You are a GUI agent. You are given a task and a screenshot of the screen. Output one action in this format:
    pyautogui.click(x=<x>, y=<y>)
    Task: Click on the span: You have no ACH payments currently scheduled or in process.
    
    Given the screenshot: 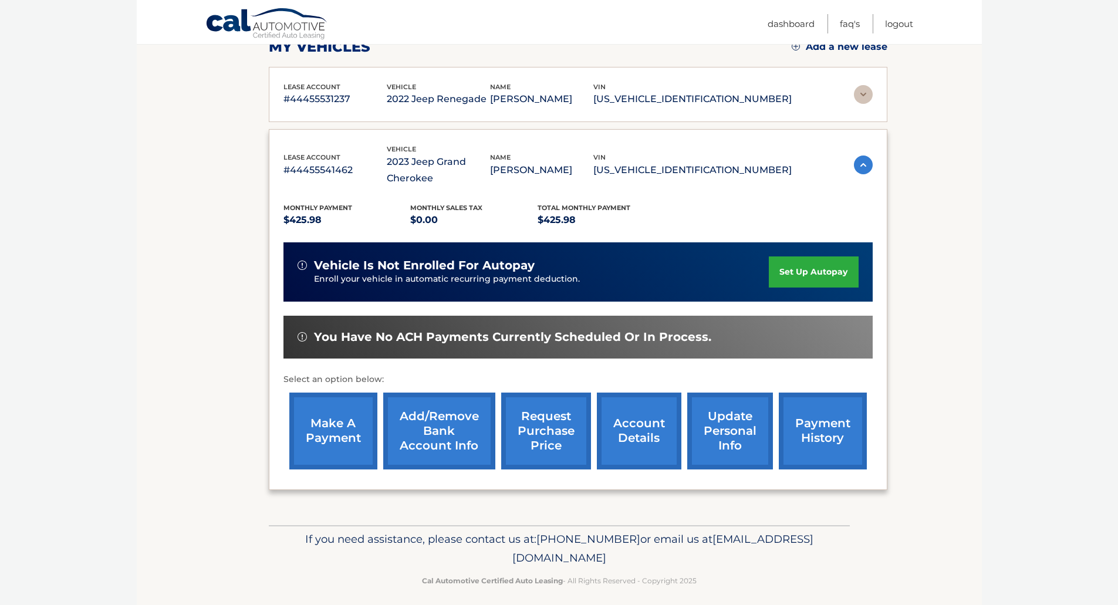 What is the action you would take?
    pyautogui.click(x=512, y=337)
    